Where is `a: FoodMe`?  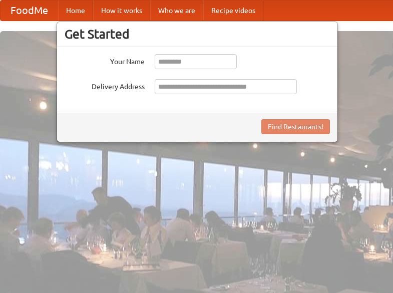
a: FoodMe is located at coordinates (29, 11).